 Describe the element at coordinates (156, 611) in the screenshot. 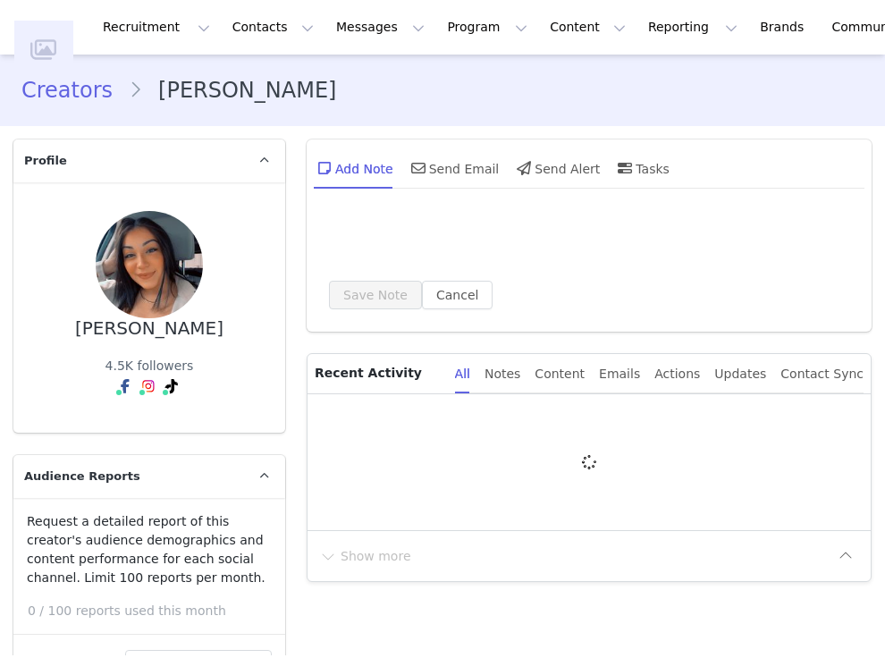

I see `p: 0 / 100 reports used this month` at that location.